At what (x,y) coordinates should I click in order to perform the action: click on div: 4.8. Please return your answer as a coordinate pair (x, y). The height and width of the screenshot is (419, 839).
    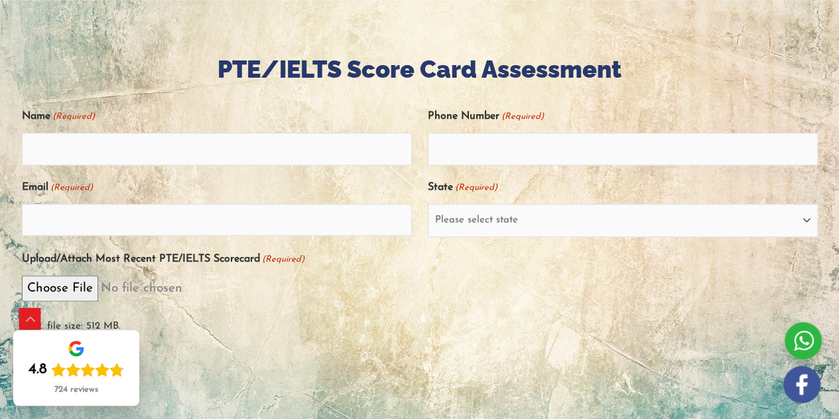
    Looking at the image, I should click on (38, 369).